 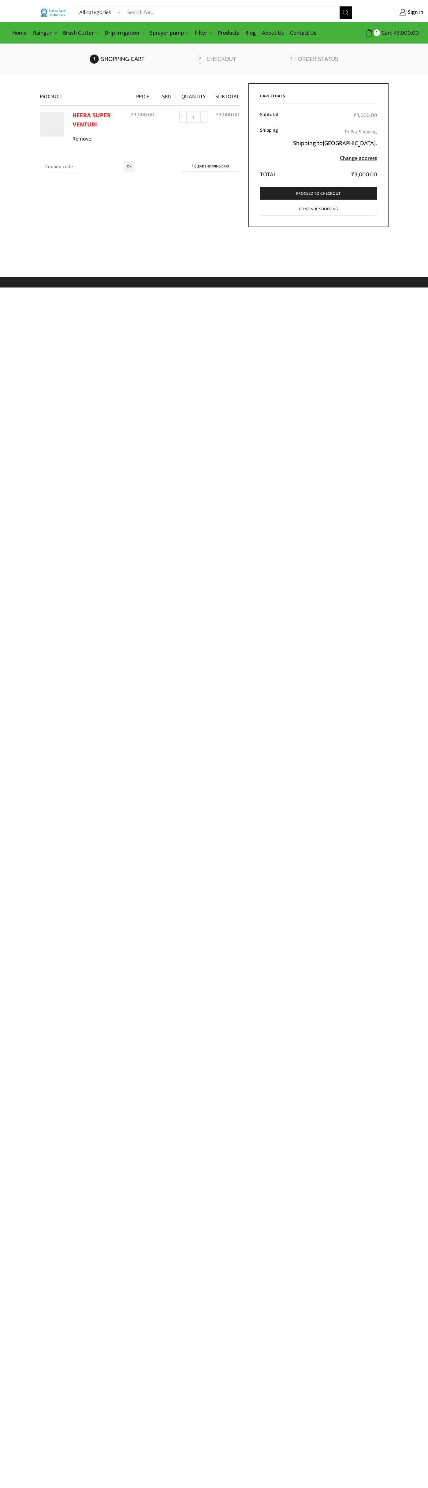 I want to click on a: Sprayer pump, so click(x=169, y=33).